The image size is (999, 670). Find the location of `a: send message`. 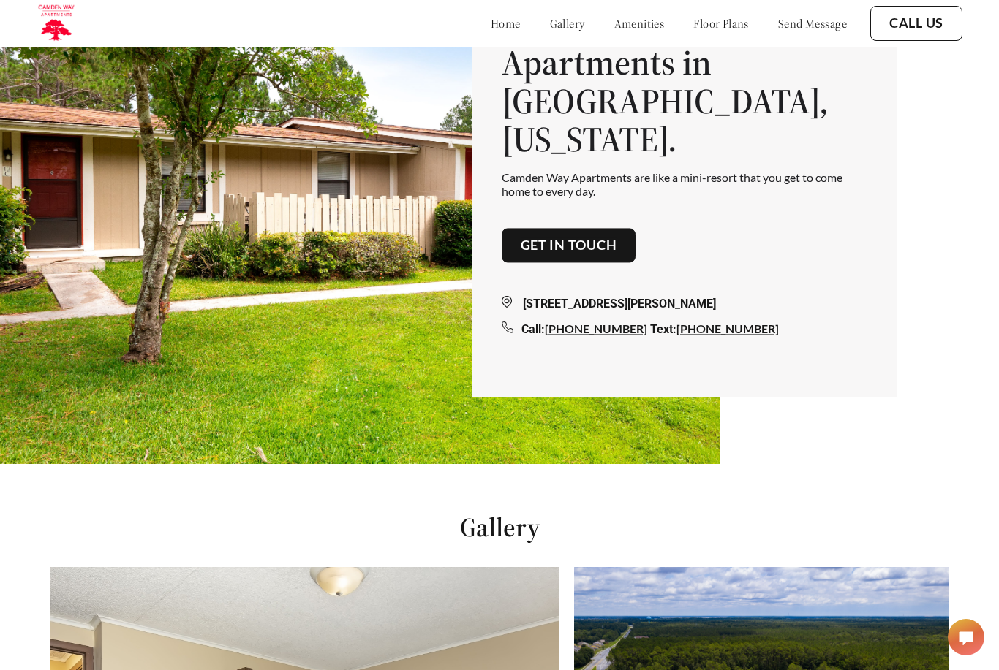

a: send message is located at coordinates (812, 23).